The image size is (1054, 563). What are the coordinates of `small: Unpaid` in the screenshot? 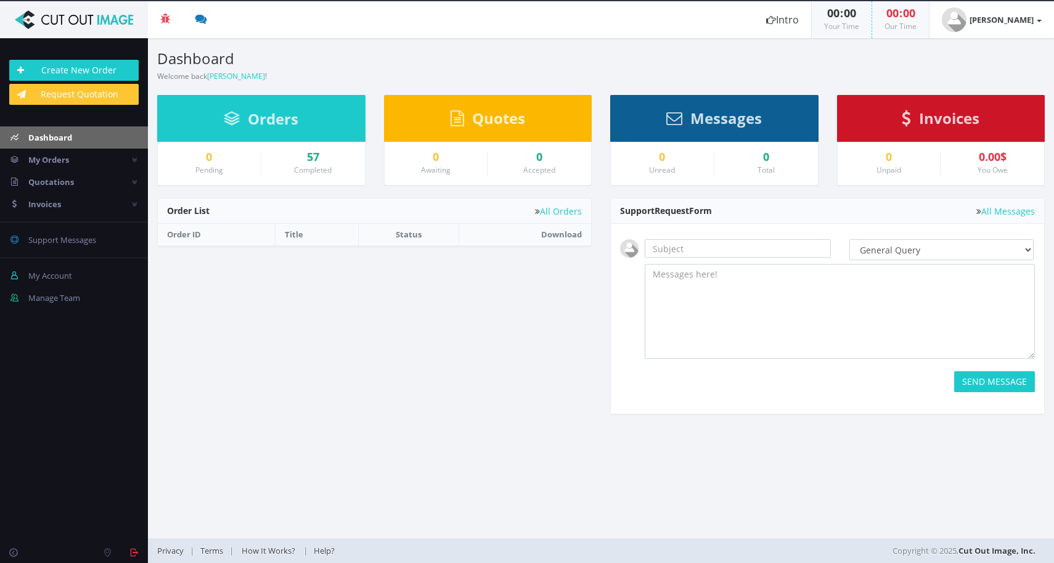 It's located at (889, 170).